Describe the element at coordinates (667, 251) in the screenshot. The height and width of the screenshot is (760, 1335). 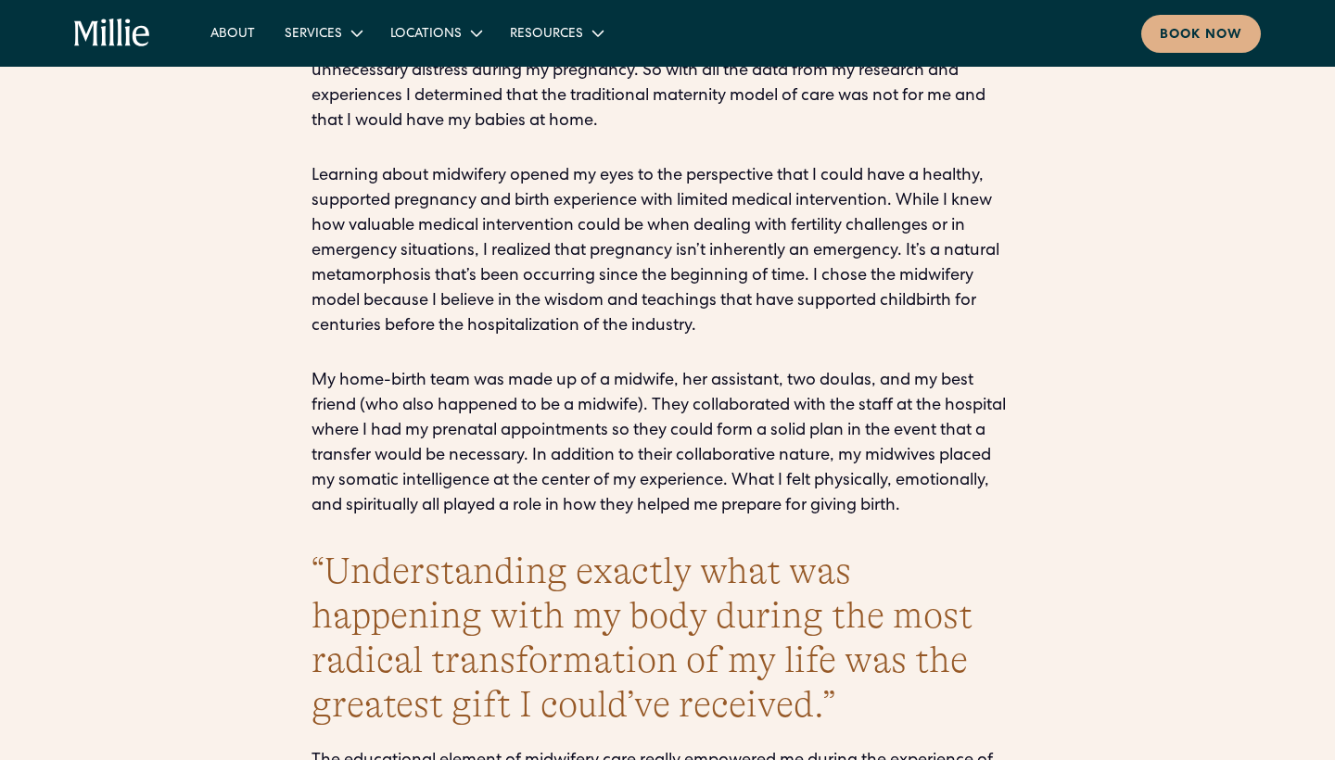
I see `p: Learning about midwifery opened my eyes to the perspective that I could have a healthy, supported...` at that location.